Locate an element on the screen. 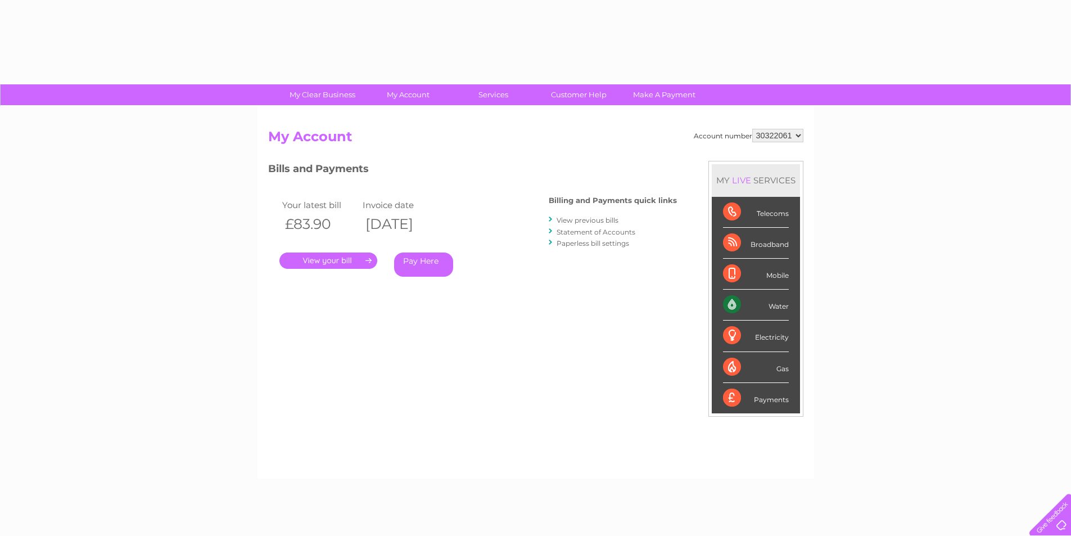  div: Electricity is located at coordinates (756, 336).